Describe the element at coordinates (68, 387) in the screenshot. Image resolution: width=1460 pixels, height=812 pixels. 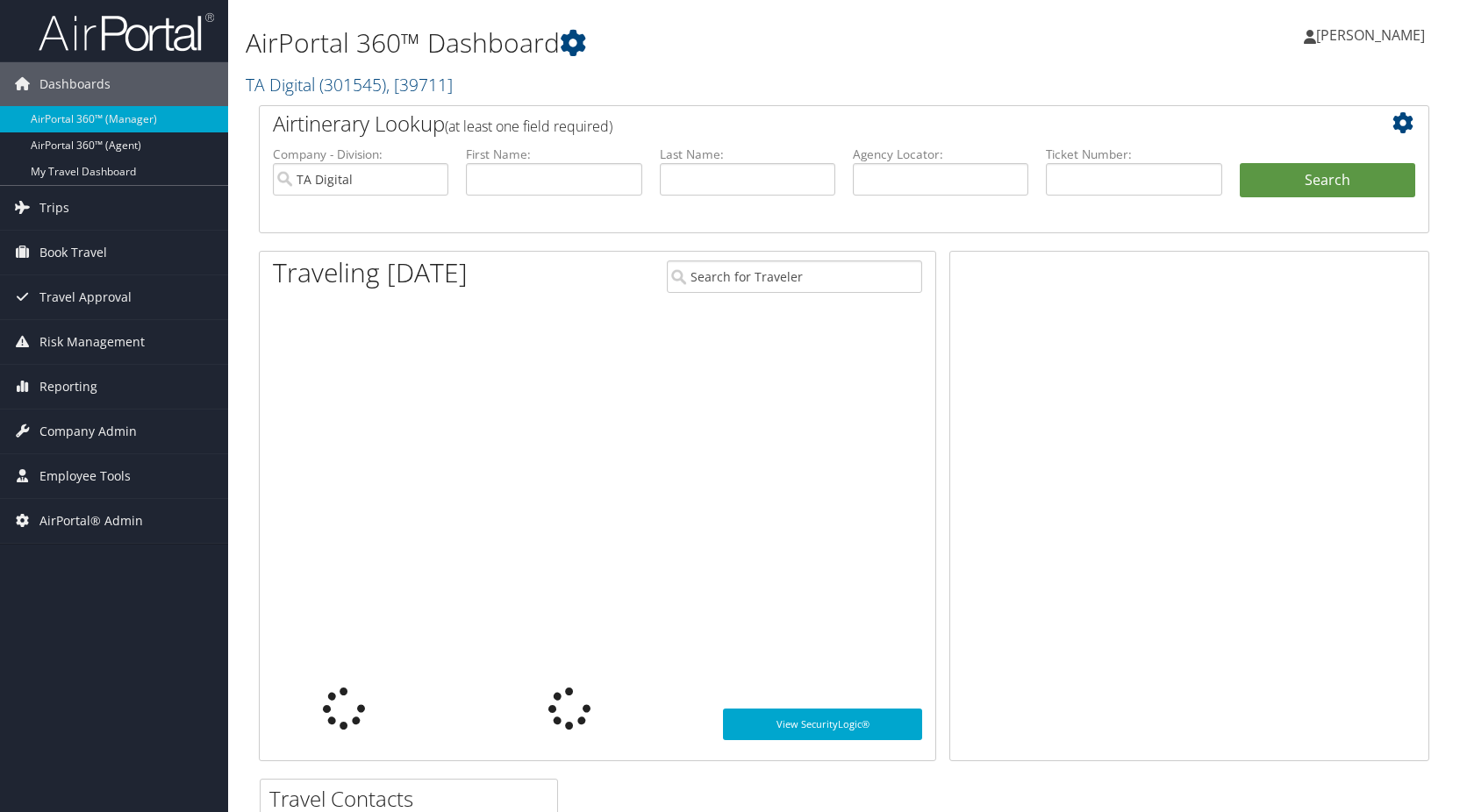
I see `span: Reporting` at that location.